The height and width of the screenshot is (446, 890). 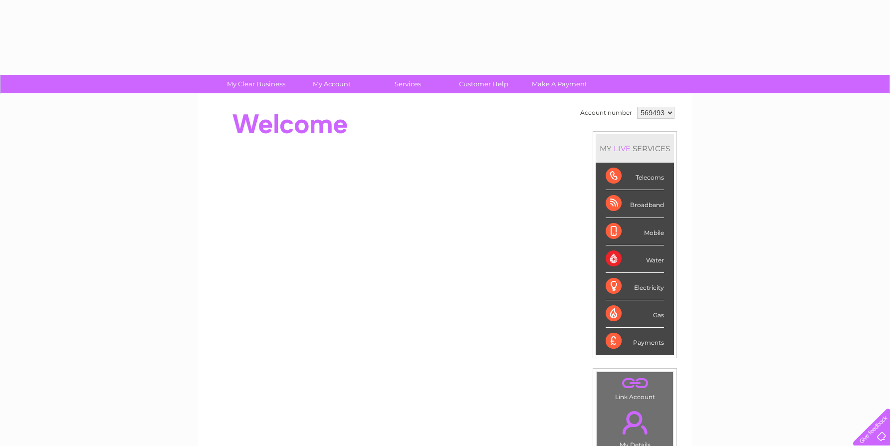 What do you see at coordinates (483, 84) in the screenshot?
I see `a: Customer Help` at bounding box center [483, 84].